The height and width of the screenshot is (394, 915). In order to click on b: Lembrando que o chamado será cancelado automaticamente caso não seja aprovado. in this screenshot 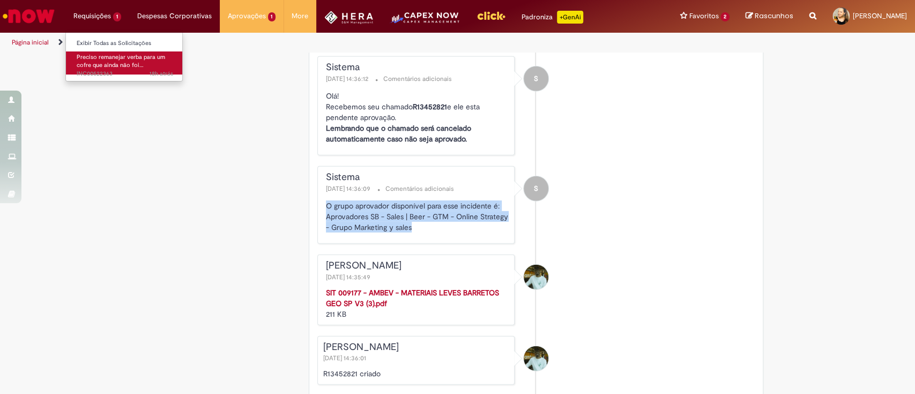, I will do `click(398, 133)`.